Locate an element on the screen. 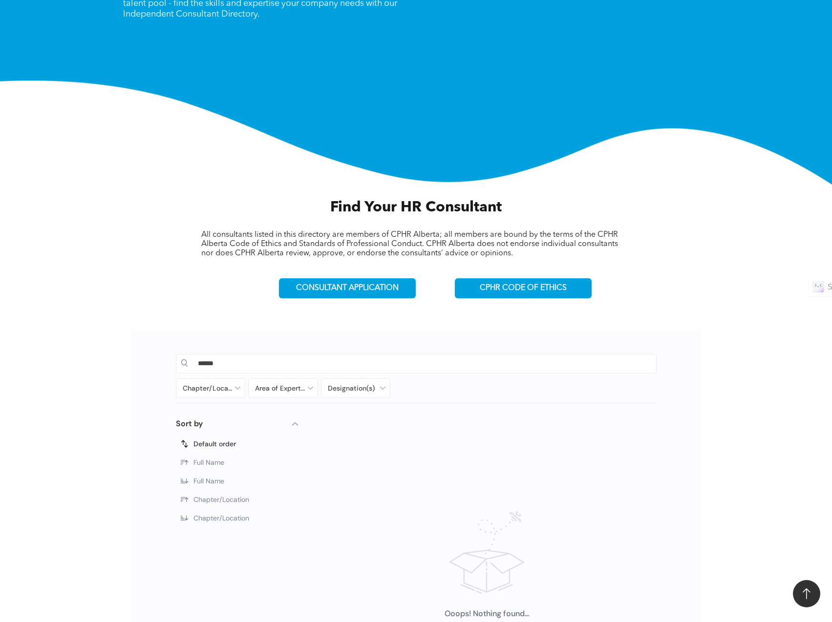  a: CONSULTANT APPLICATION is located at coordinates (347, 288).